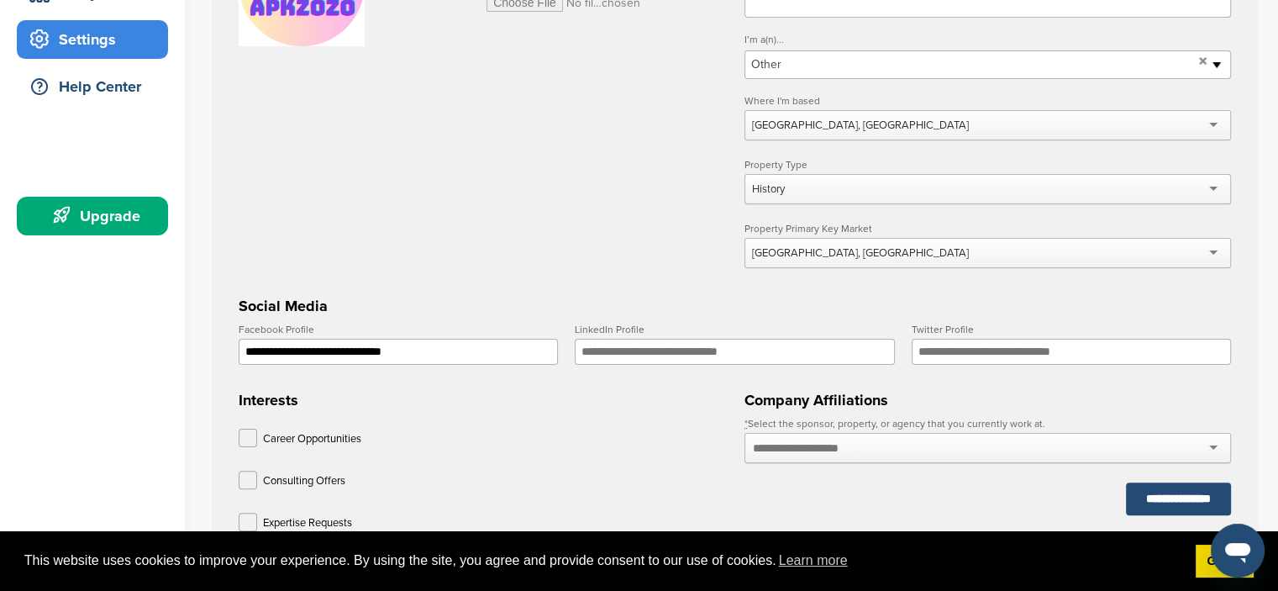 This screenshot has width=1278, height=591. Describe the element at coordinates (97, 216) in the screenshot. I see `div: Upgrade` at that location.